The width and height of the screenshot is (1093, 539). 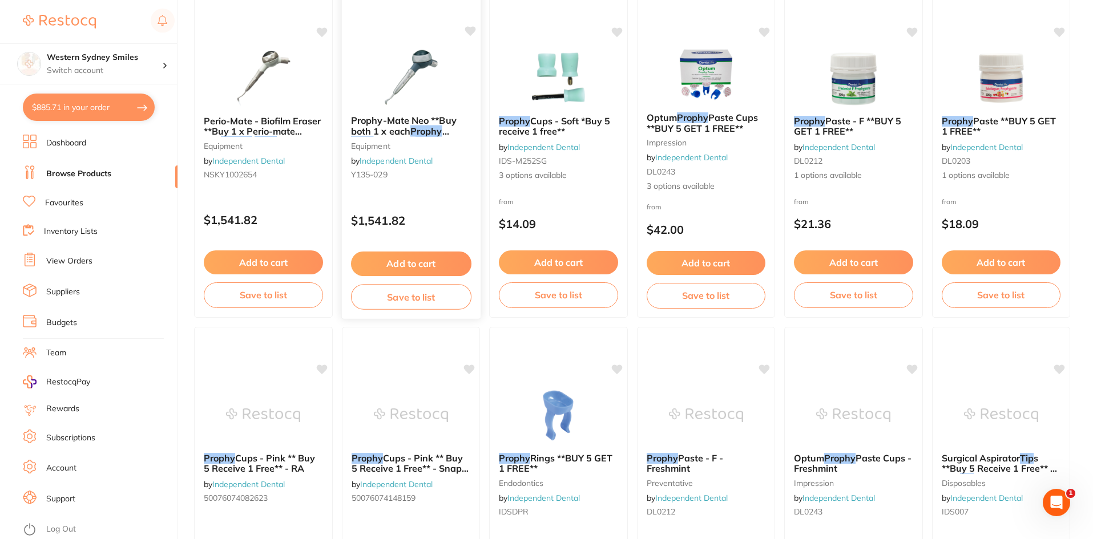 I want to click on a: Dashboard, so click(x=66, y=143).